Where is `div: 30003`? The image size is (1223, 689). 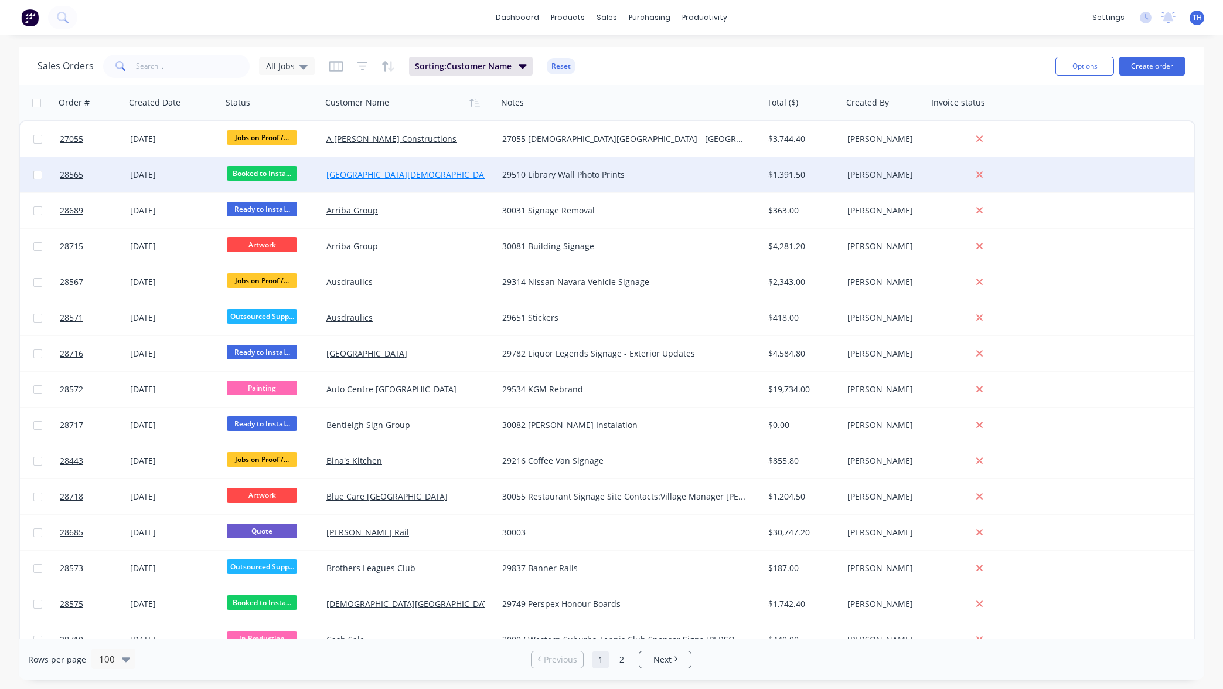 div: 30003 is located at coordinates (624, 532).